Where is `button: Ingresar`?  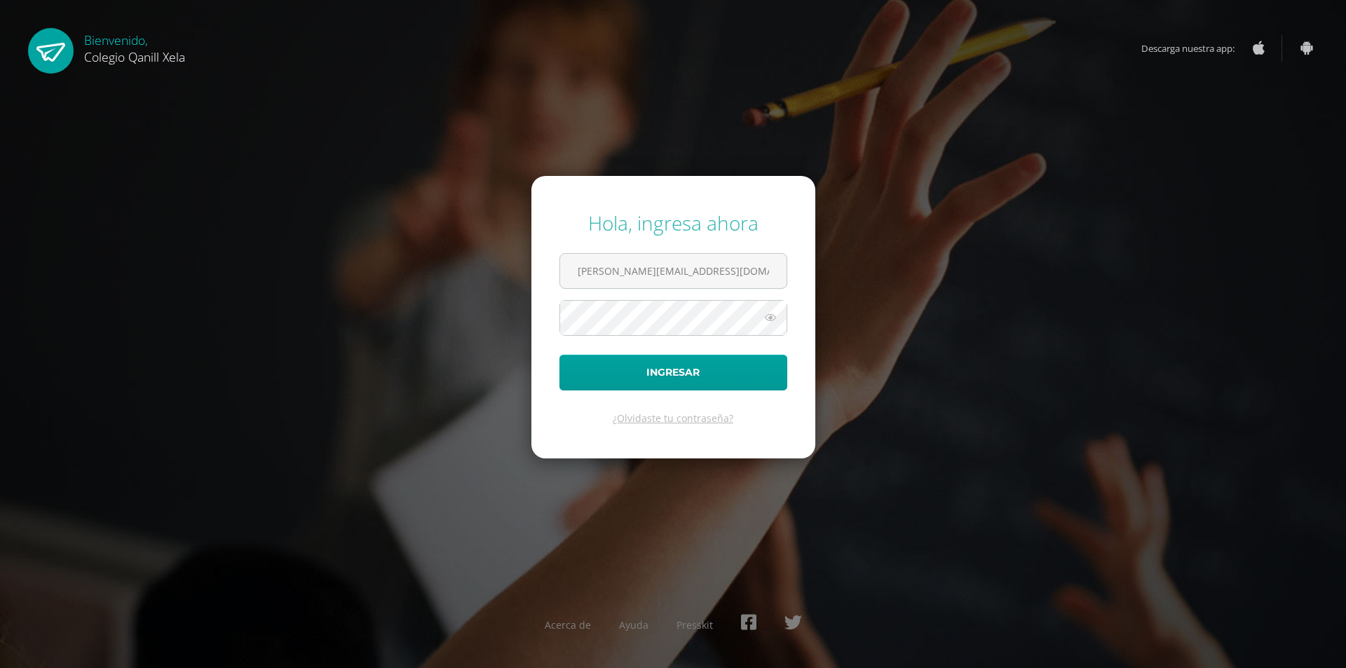
button: Ingresar is located at coordinates (673, 372).